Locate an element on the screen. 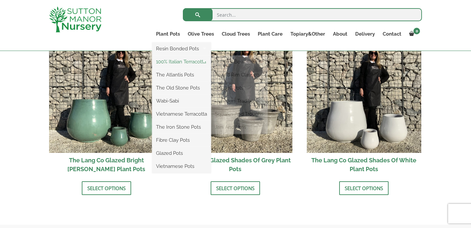 This screenshot has width=471, height=228. a: Shallow Bowl Grande is located at coordinates (239, 62).